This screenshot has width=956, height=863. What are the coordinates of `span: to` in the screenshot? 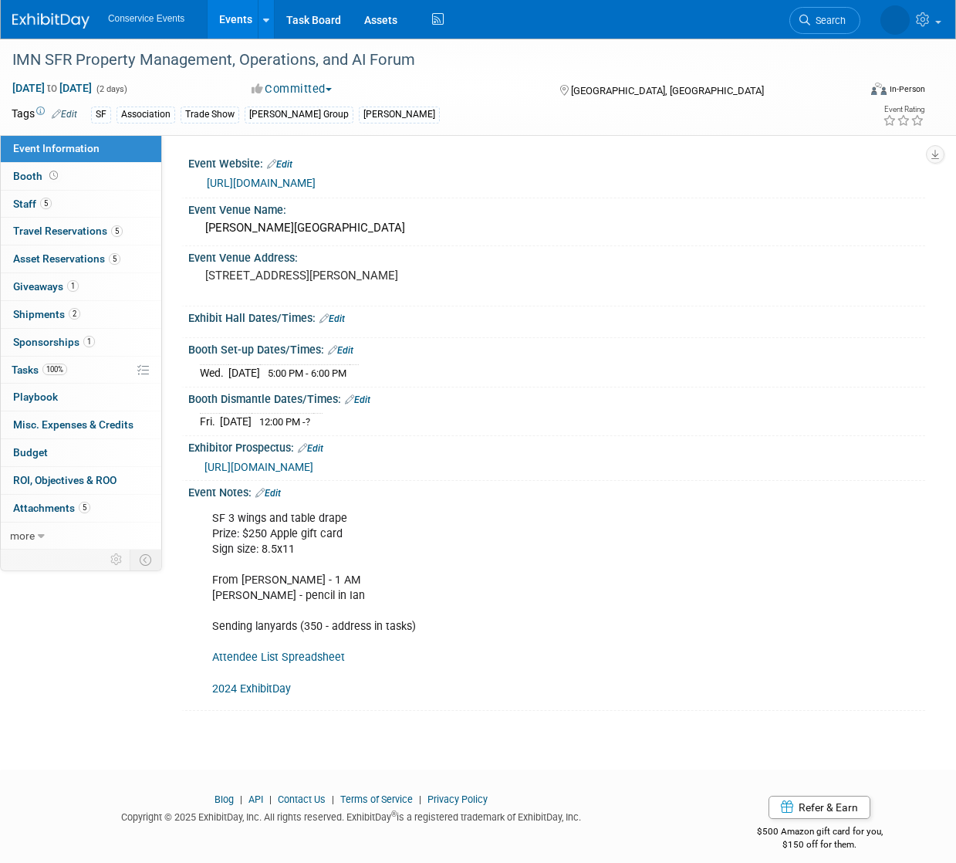 It's located at (52, 88).